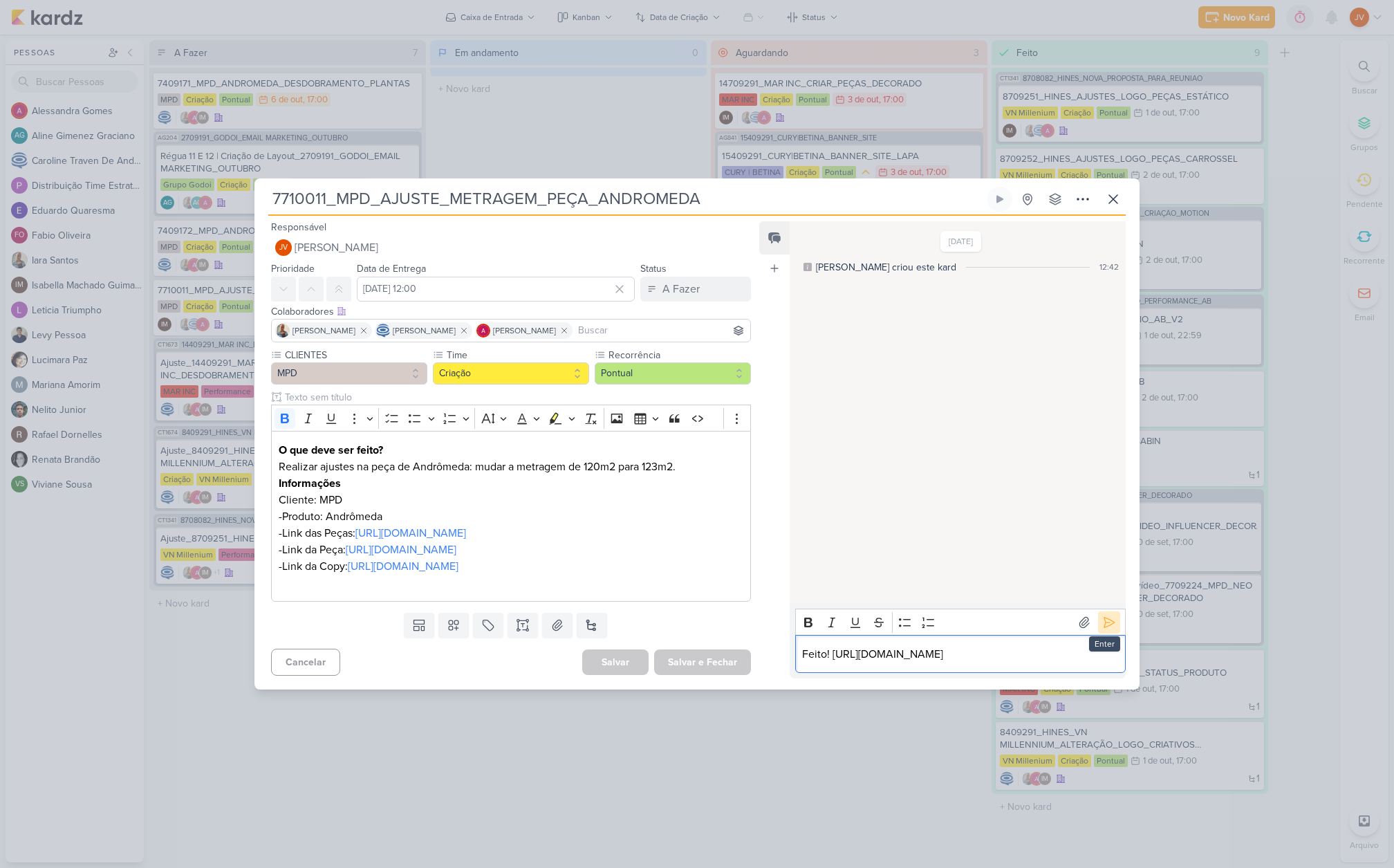  I want to click on input: Texto sem título, so click(517, 397).